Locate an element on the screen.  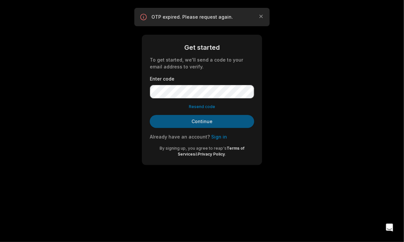
span: By signing up, you agree to reap's is located at coordinates (193, 148).